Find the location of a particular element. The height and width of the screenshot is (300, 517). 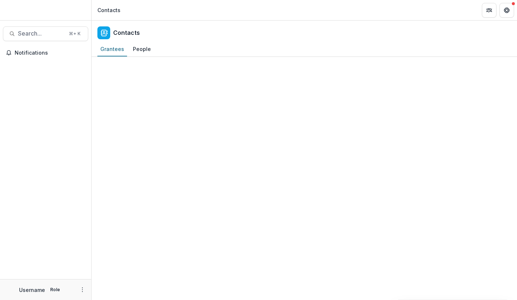

div: ⌘ + K is located at coordinates (75, 34).